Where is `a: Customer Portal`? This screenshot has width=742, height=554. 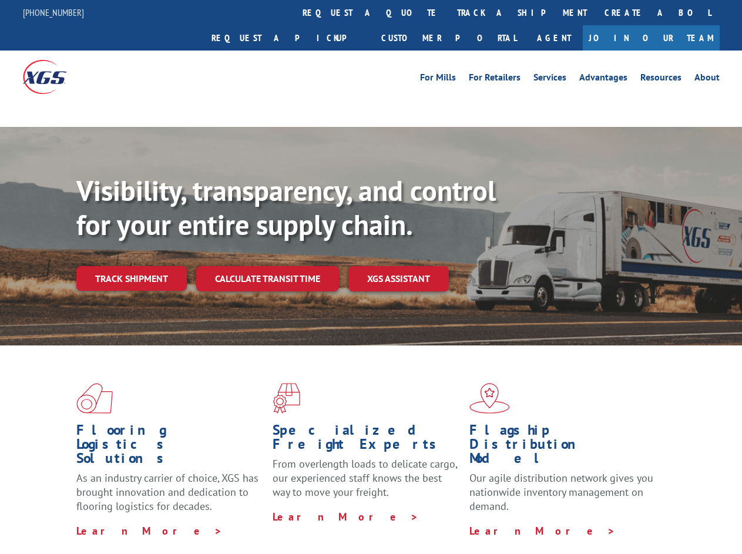 a: Customer Portal is located at coordinates (449, 38).